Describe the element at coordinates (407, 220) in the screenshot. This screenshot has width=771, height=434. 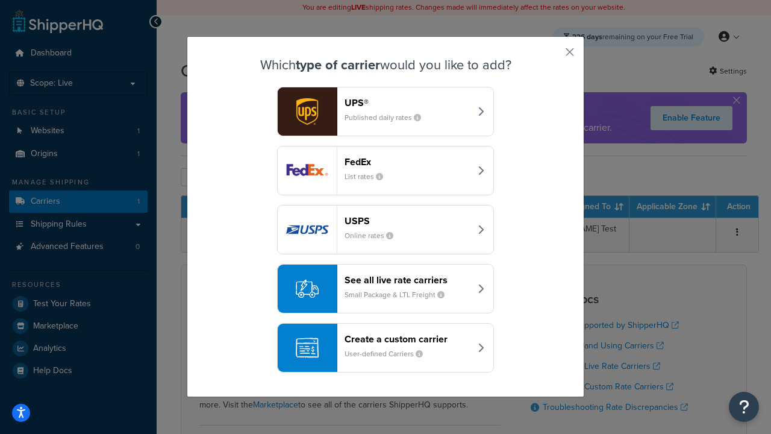
I see `header: USPS` at that location.